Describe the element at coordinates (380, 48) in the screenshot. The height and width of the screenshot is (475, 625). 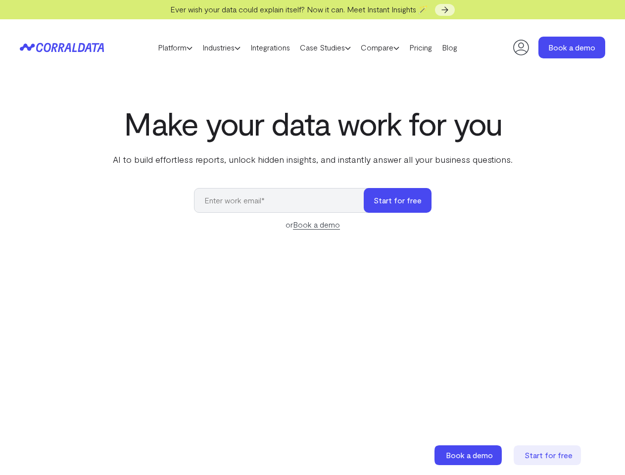
I see `a: Compare` at that location.